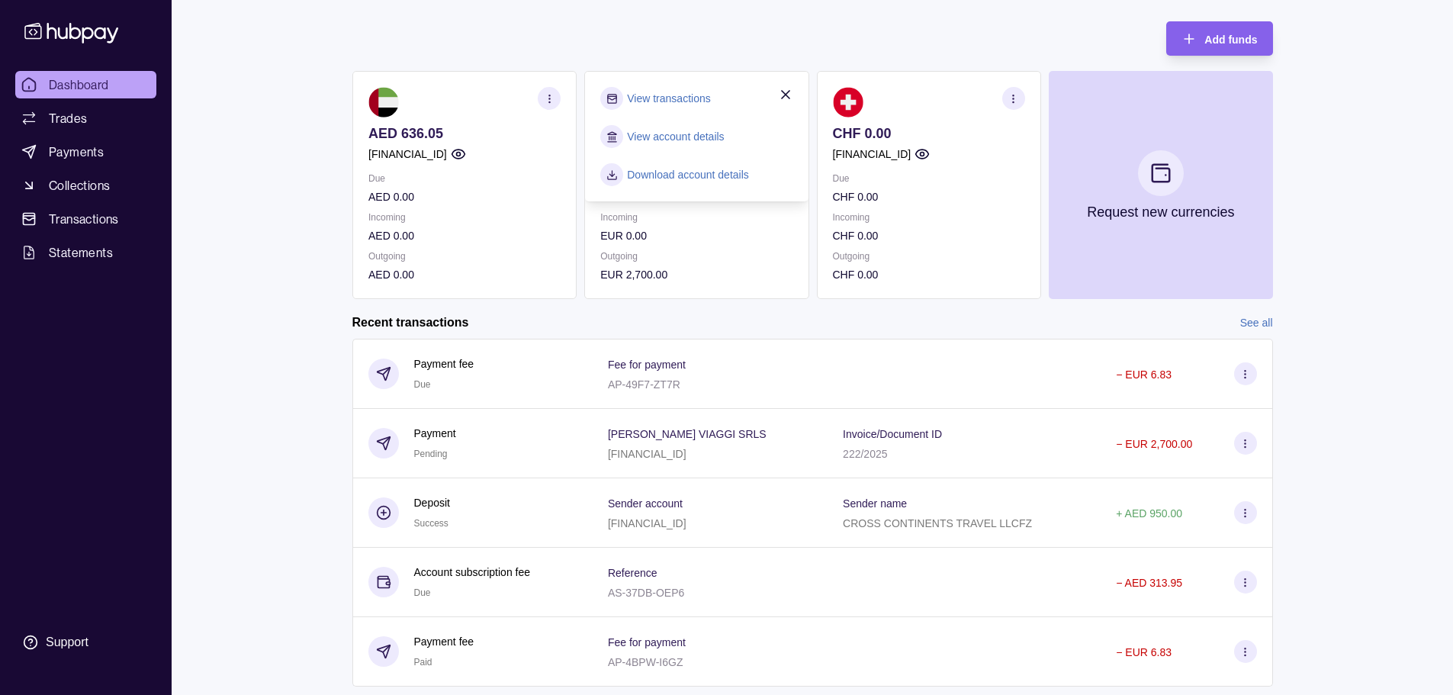  What do you see at coordinates (85, 642) in the screenshot?
I see `a: Support` at bounding box center [85, 642].